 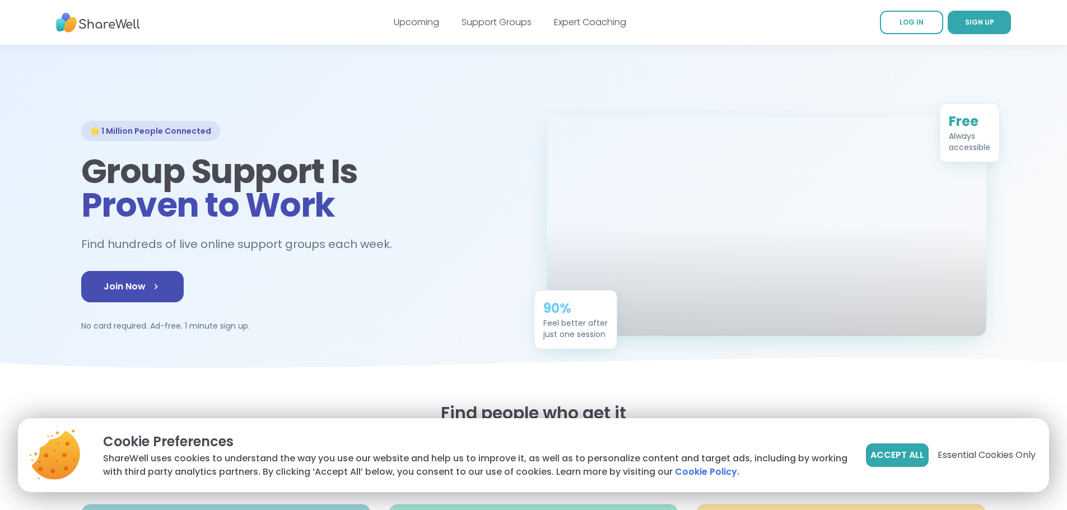 What do you see at coordinates (242, 244) in the screenshot?
I see `h2: Find hundreds of live online support groups each week.` at bounding box center [242, 244].